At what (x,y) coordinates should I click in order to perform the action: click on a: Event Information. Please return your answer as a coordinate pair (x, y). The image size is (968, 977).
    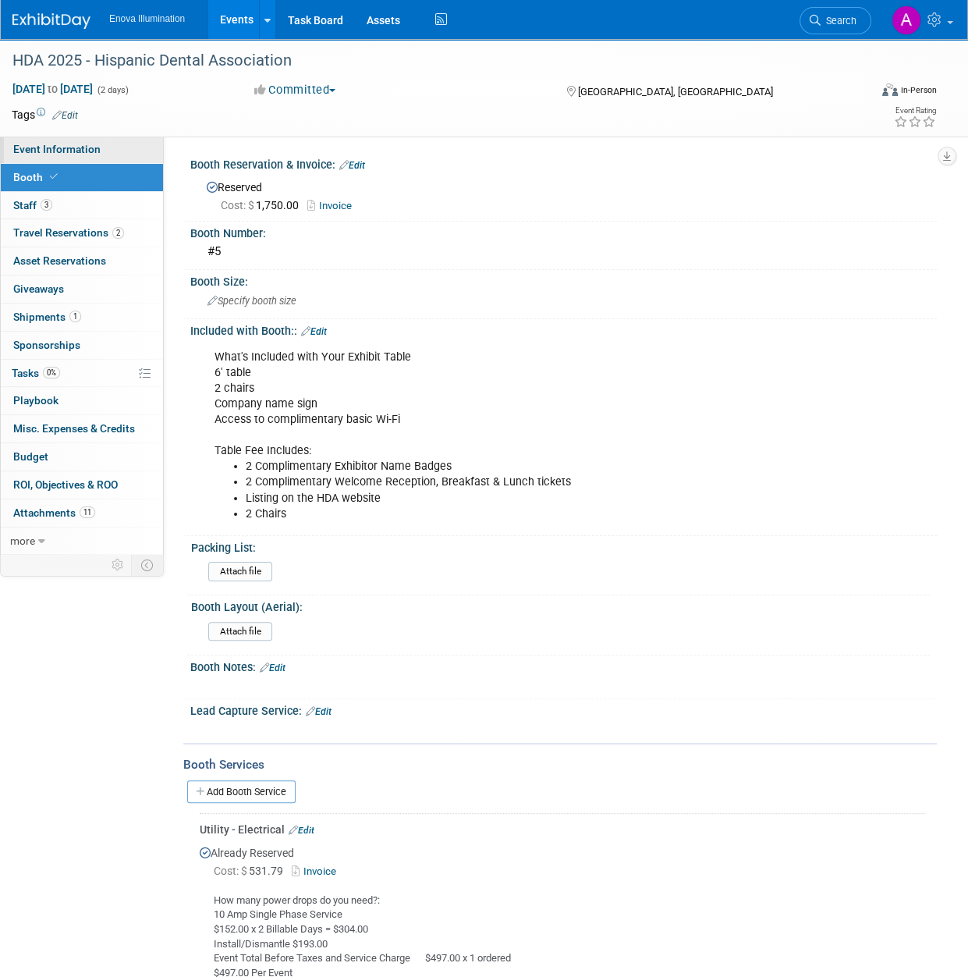
    Looking at the image, I should click on (82, 149).